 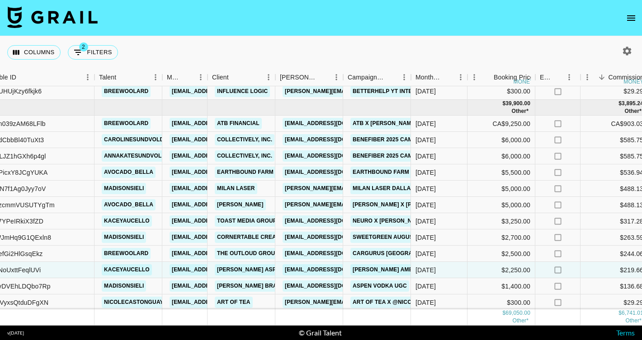 I want to click on a: ATB Financial, so click(x=238, y=123).